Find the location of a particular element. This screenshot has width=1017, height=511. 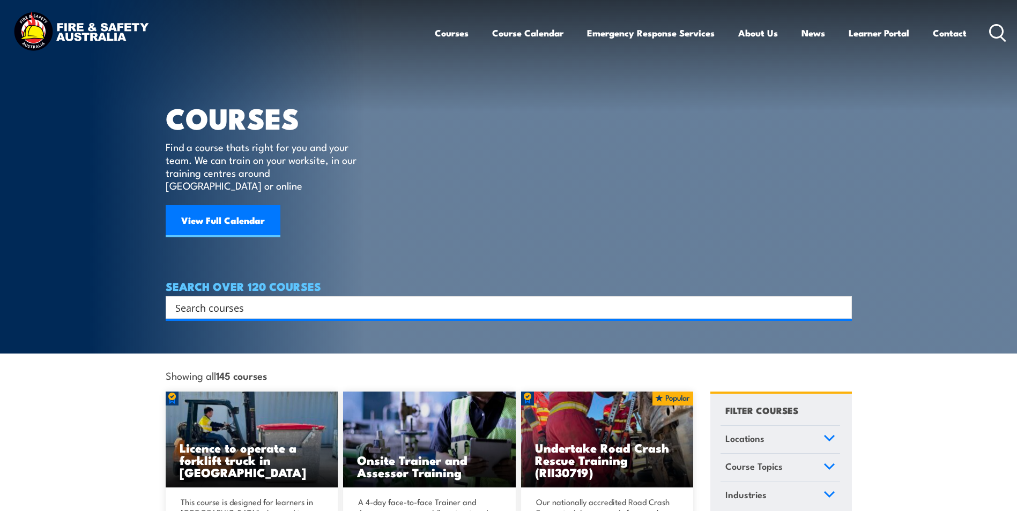

a: Emergency Response Services is located at coordinates (651, 33).